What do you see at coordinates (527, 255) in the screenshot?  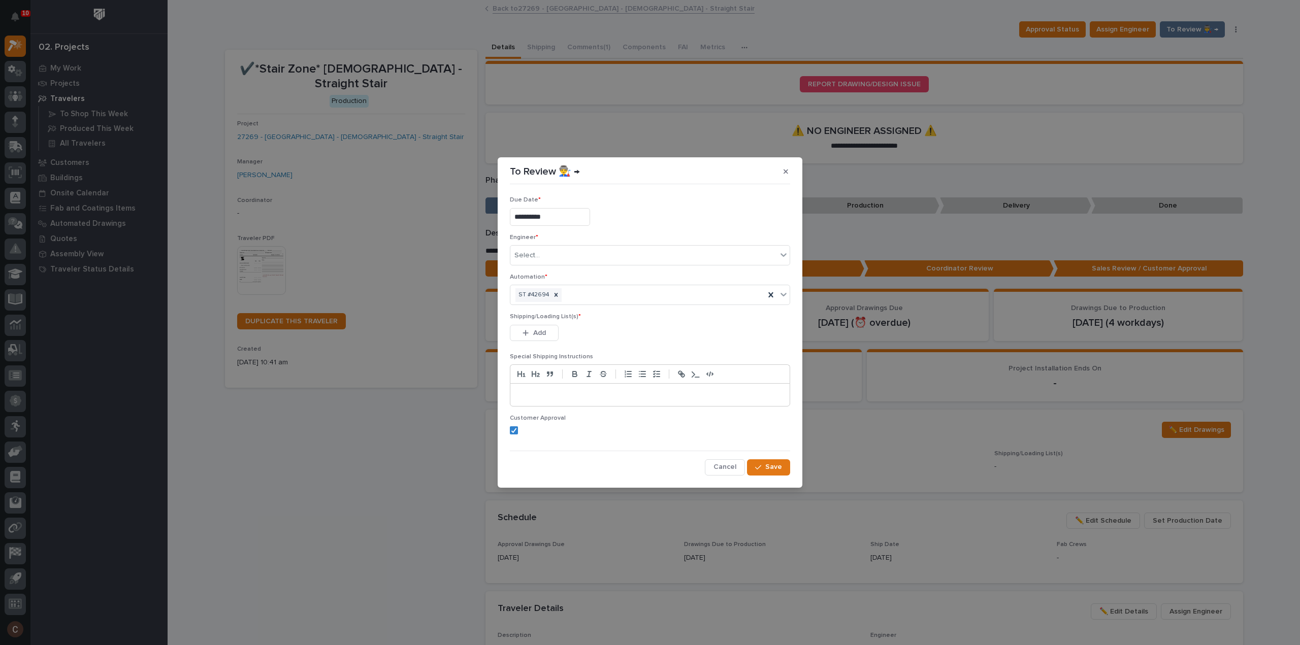 I see `div: Select...` at bounding box center [527, 255].